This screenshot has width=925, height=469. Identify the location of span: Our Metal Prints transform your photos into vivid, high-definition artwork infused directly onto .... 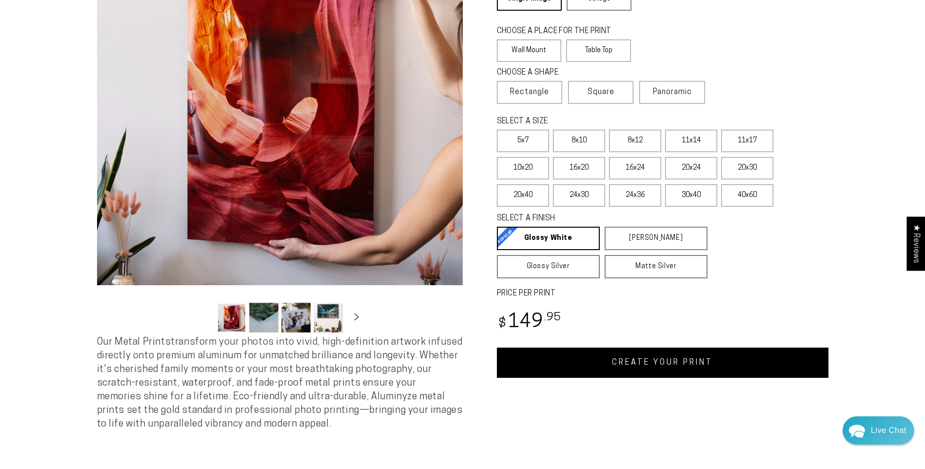
(280, 383).